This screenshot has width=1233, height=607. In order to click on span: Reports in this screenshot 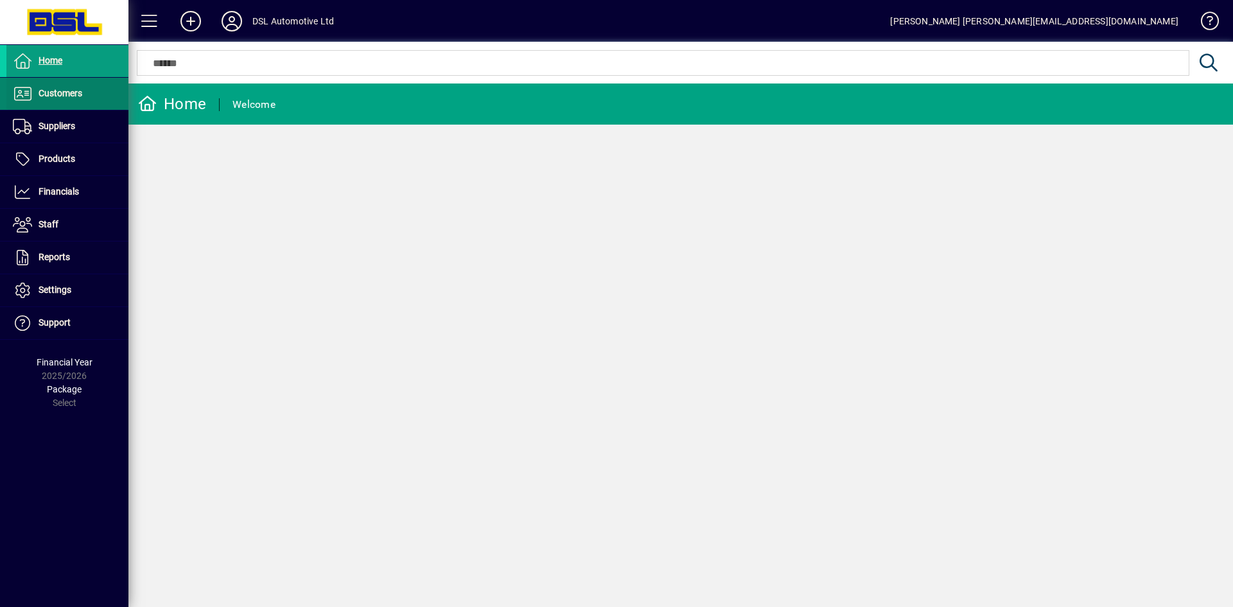, I will do `click(54, 257)`.